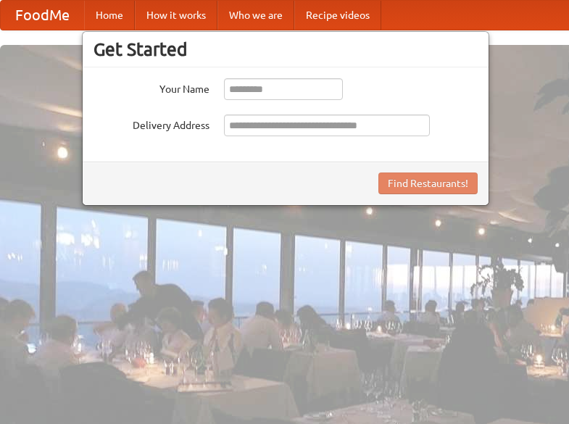 The width and height of the screenshot is (569, 424). I want to click on h3: Get Started, so click(286, 49).